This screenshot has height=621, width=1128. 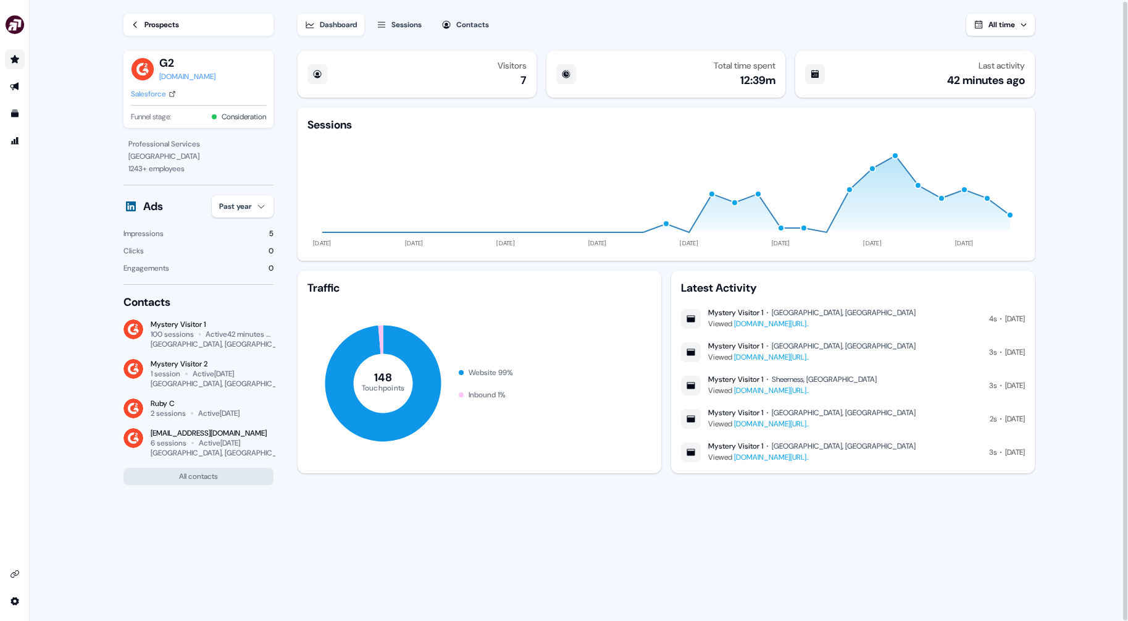 I want to click on span: Funnel stage:, so click(x=151, y=117).